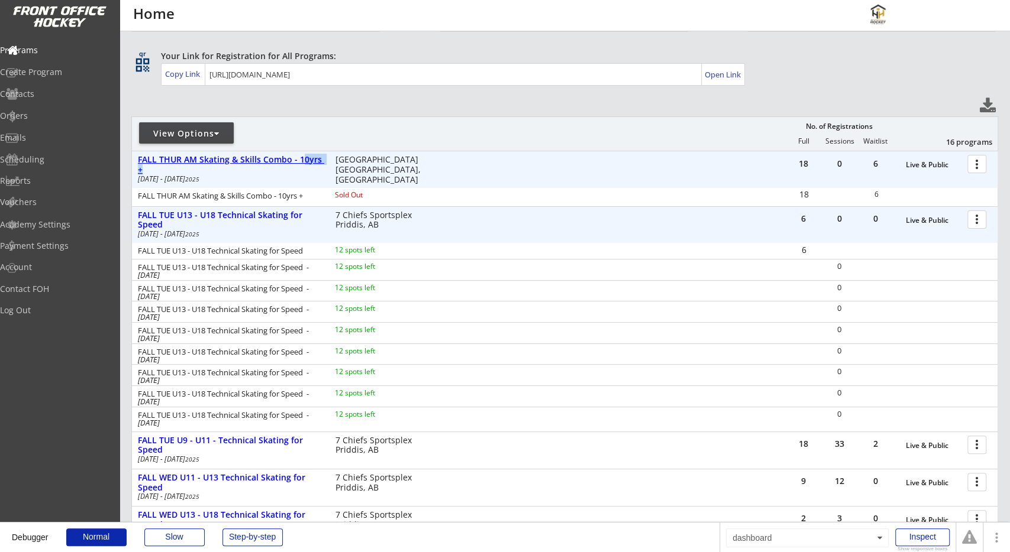 Image resolution: width=1010 pixels, height=552 pixels. Describe the element at coordinates (143, 65) in the screenshot. I see `button: qr_code` at that location.